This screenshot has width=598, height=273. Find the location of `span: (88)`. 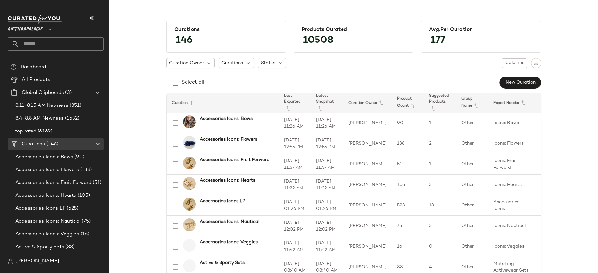

span: (88) is located at coordinates (69, 247).